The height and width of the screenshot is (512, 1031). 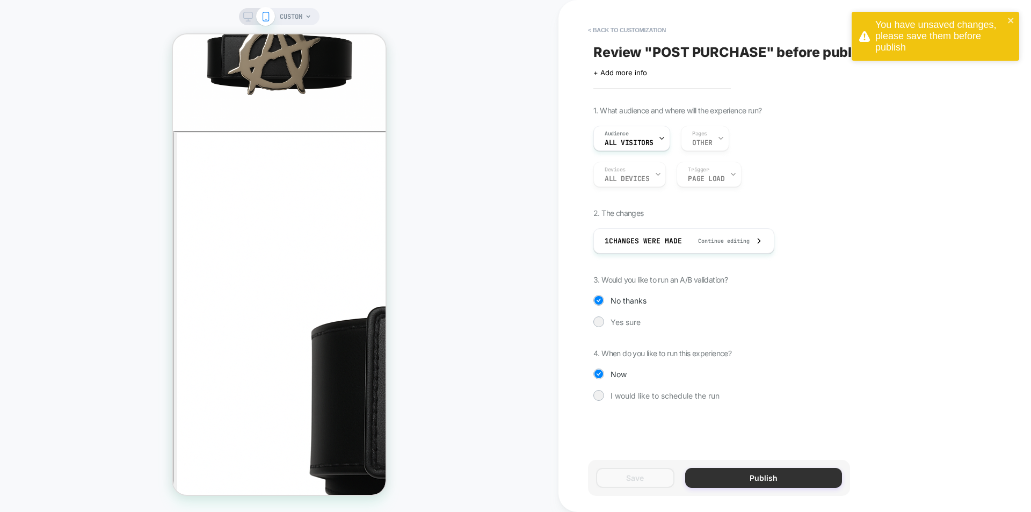 I want to click on span: Audience, so click(x=616, y=134).